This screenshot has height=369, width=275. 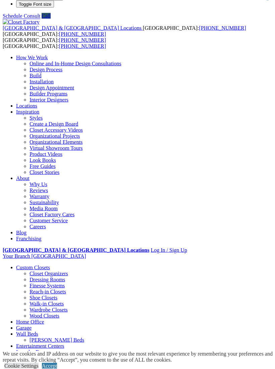 What do you see at coordinates (28, 112) in the screenshot?
I see `a: Inspiration` at bounding box center [28, 112].